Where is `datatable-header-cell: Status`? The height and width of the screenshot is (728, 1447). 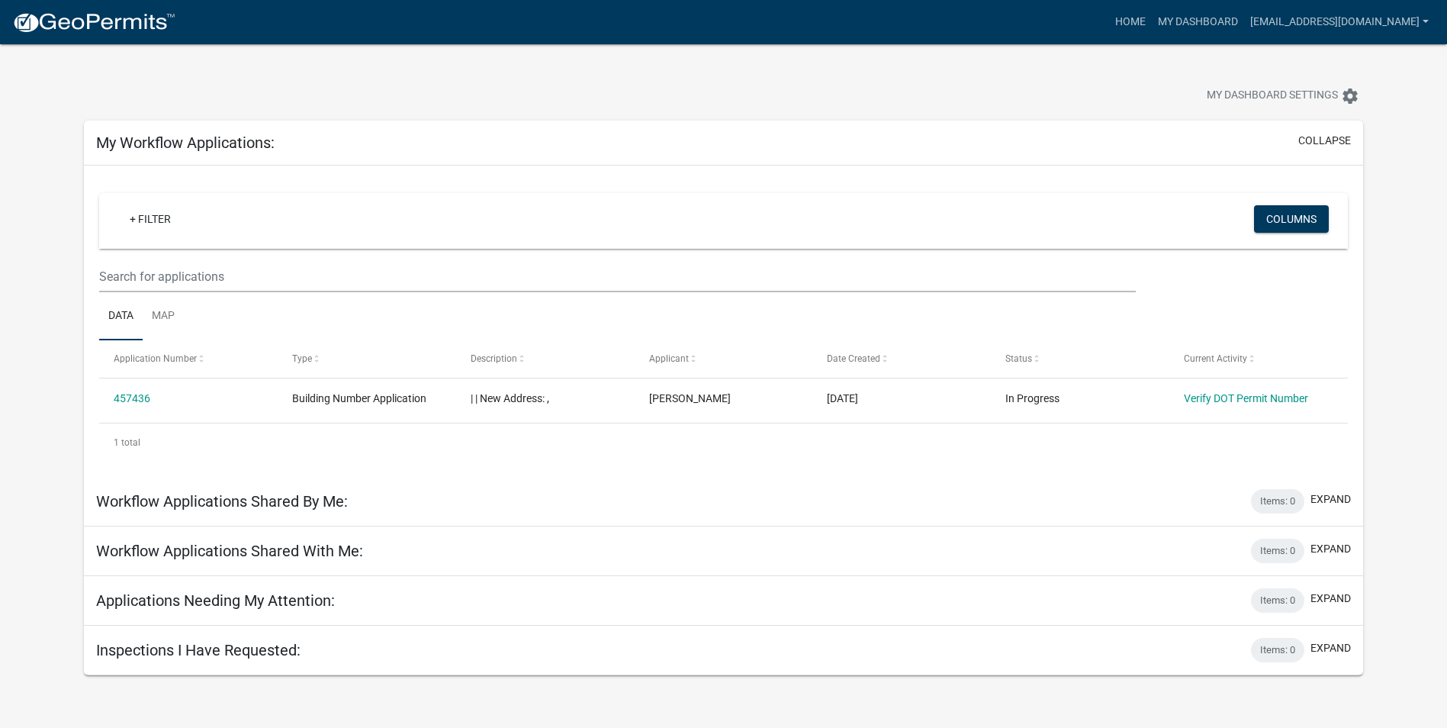
datatable-header-cell: Status is located at coordinates (1080, 359).